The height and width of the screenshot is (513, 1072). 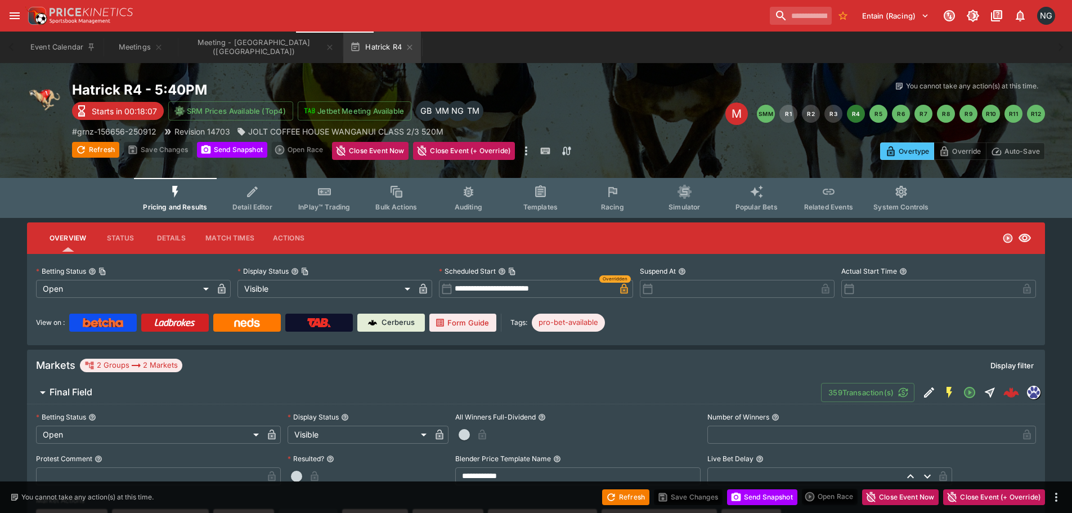 What do you see at coordinates (967, 151) in the screenshot?
I see `p: Override` at bounding box center [967, 151].